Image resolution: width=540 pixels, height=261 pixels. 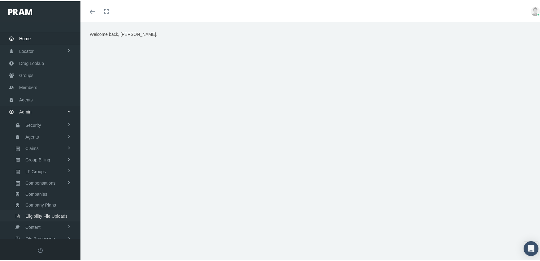 I want to click on span: Claims, so click(x=32, y=147).